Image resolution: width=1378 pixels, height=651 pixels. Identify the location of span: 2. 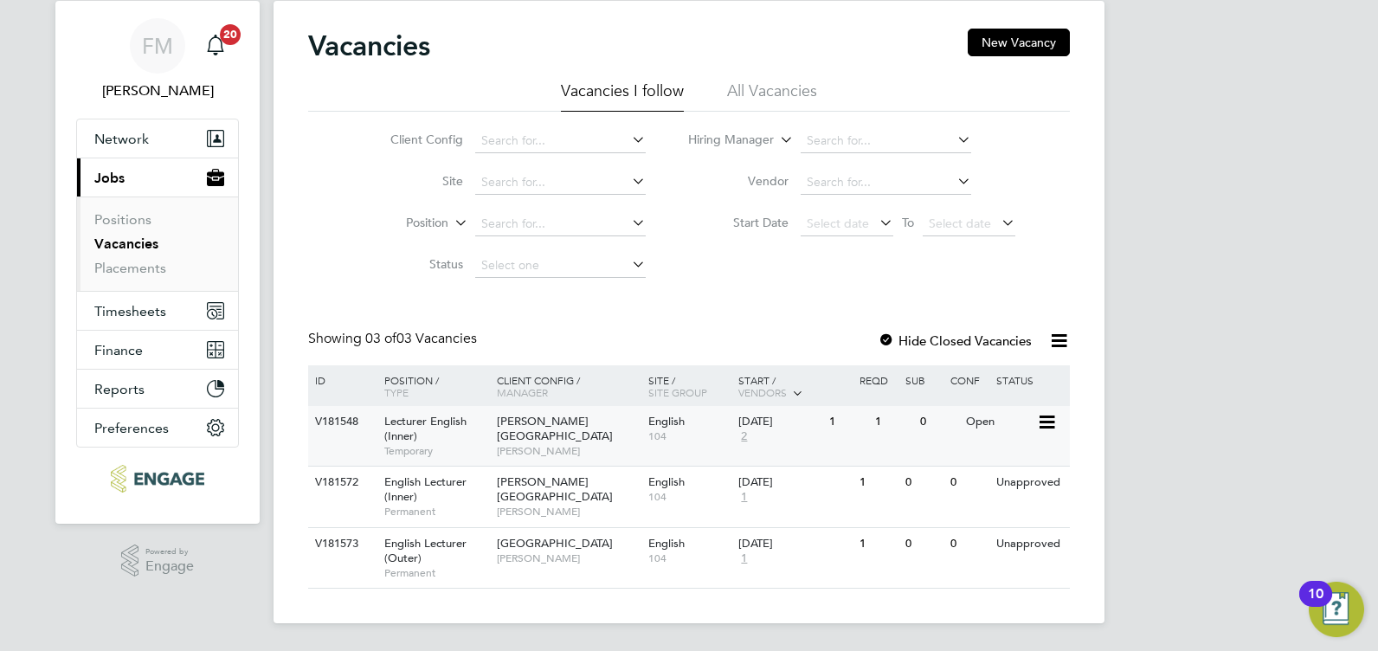
(743, 436).